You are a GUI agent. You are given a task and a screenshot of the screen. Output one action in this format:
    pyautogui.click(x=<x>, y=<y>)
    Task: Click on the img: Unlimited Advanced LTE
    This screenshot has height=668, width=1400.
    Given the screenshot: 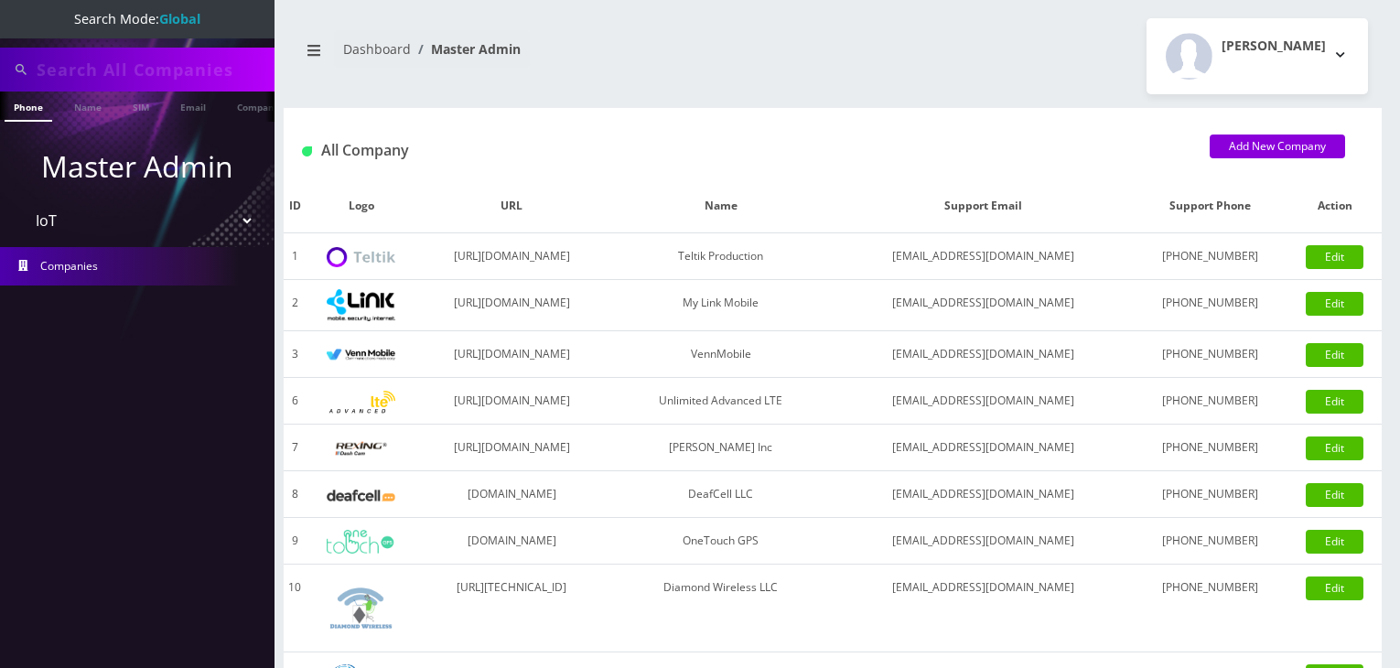 What is the action you would take?
    pyautogui.click(x=361, y=402)
    